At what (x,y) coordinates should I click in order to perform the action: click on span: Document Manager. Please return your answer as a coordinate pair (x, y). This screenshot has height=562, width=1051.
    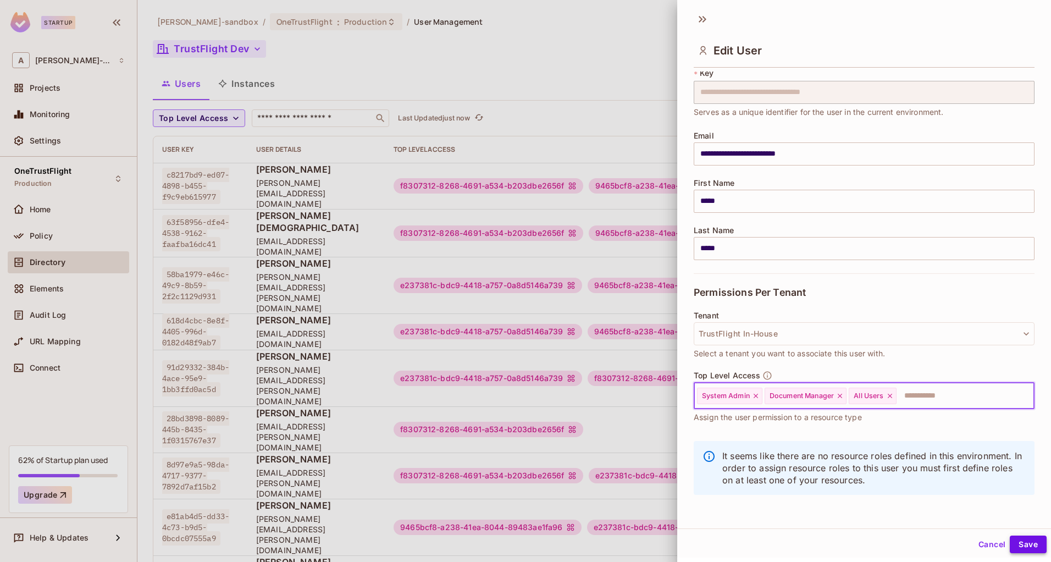
    Looking at the image, I should click on (801, 396).